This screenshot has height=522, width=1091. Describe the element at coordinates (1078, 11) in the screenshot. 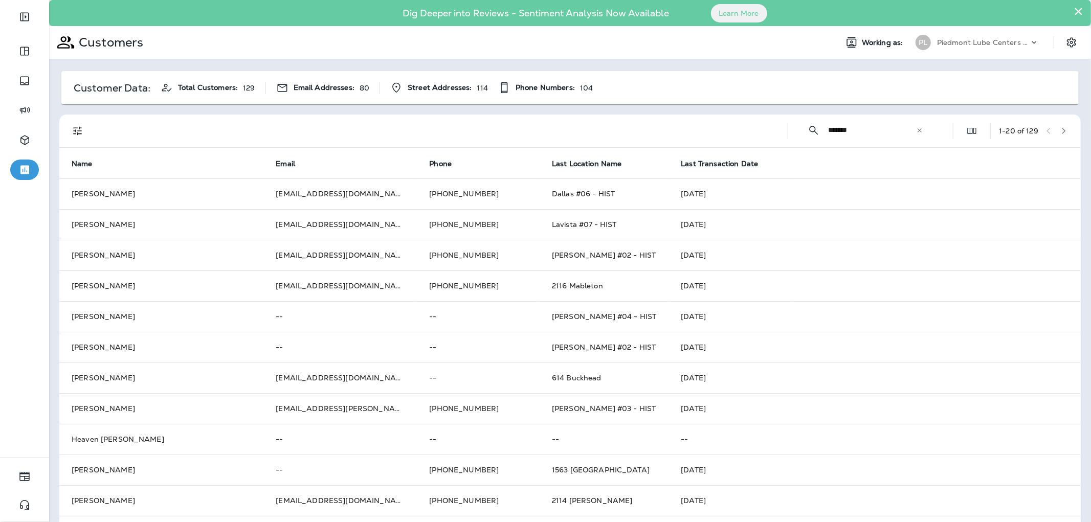

I see `button: Close` at that location.